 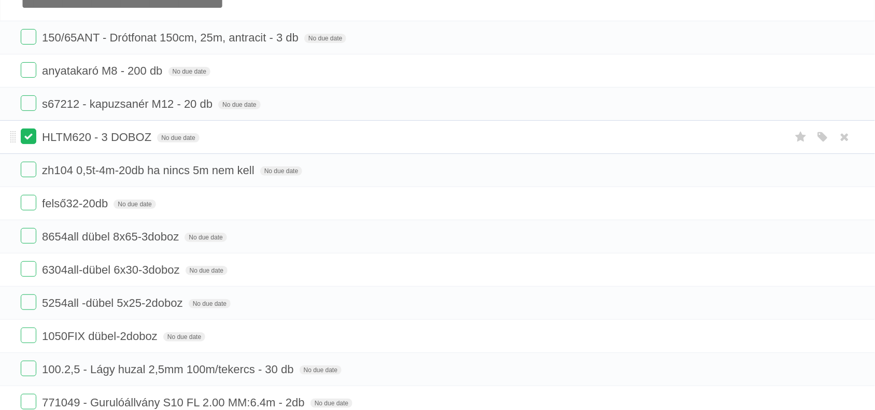 What do you see at coordinates (112, 270) in the screenshot?
I see `span: 6304all-dübel 6x30-3doboz` at bounding box center [112, 270].